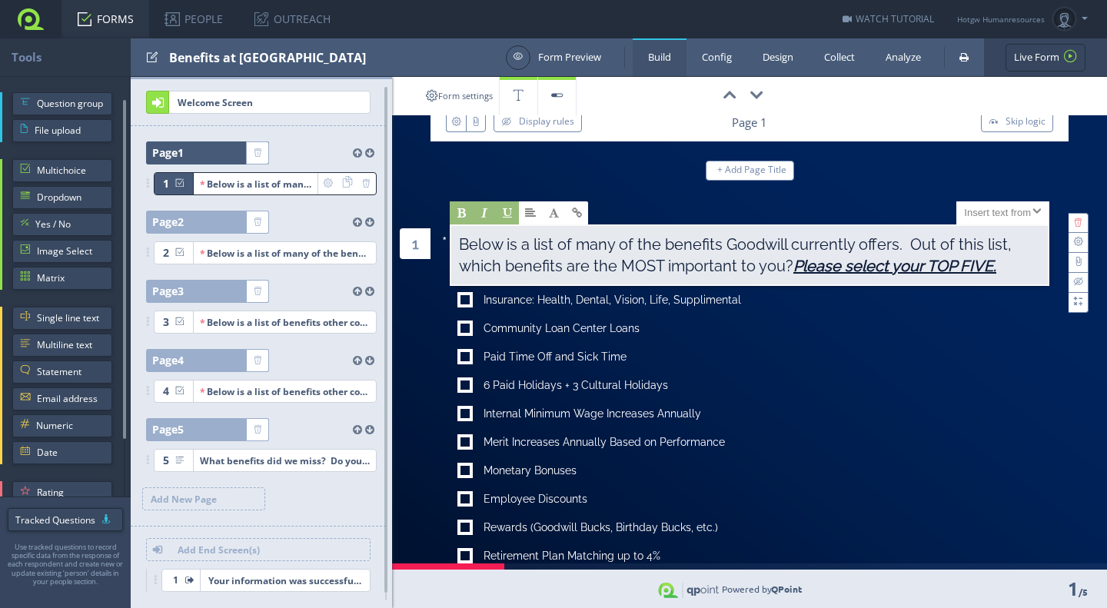 The height and width of the screenshot is (608, 1107). What do you see at coordinates (285, 580) in the screenshot?
I see `span: Your information was successfully submitted.Thanks so much for taking a few minutes to help make ...` at bounding box center [285, 580].